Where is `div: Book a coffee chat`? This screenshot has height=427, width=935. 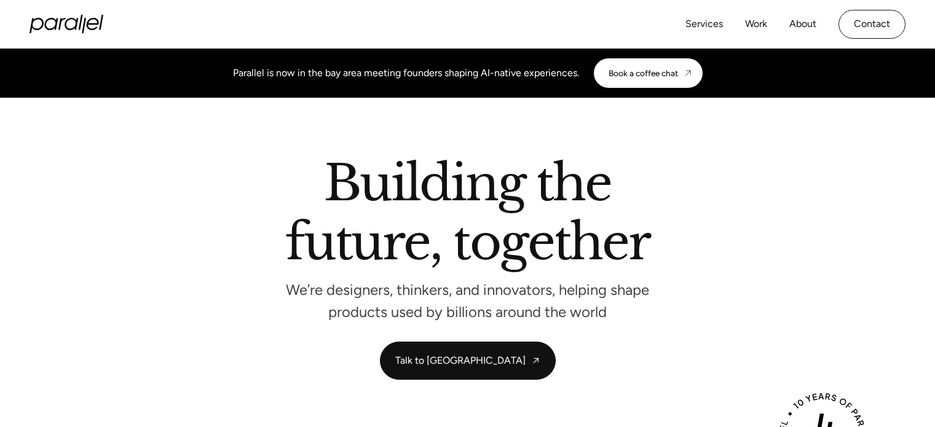
div: Book a coffee chat is located at coordinates (643, 73).